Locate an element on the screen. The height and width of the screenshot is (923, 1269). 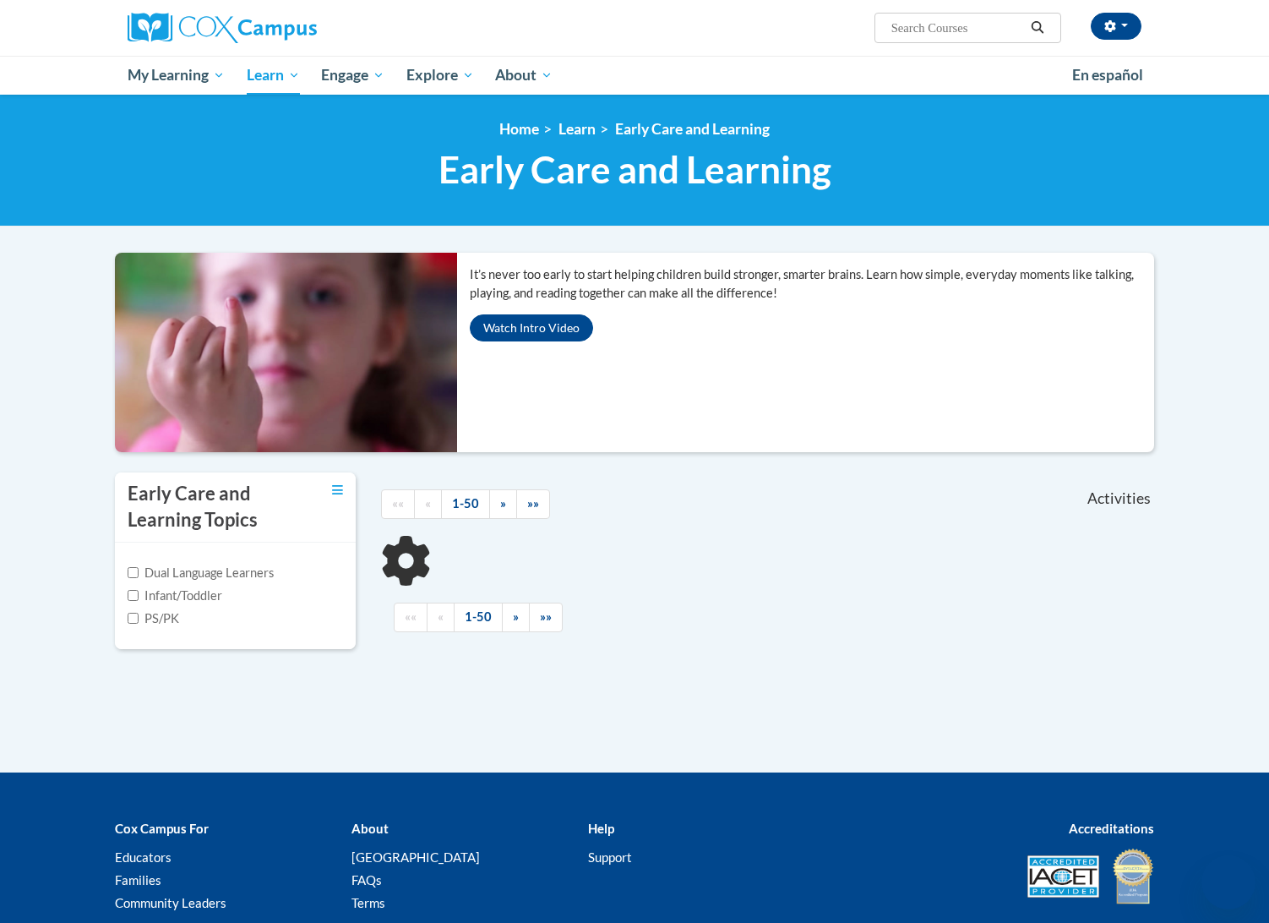
a: Support is located at coordinates (610, 857).